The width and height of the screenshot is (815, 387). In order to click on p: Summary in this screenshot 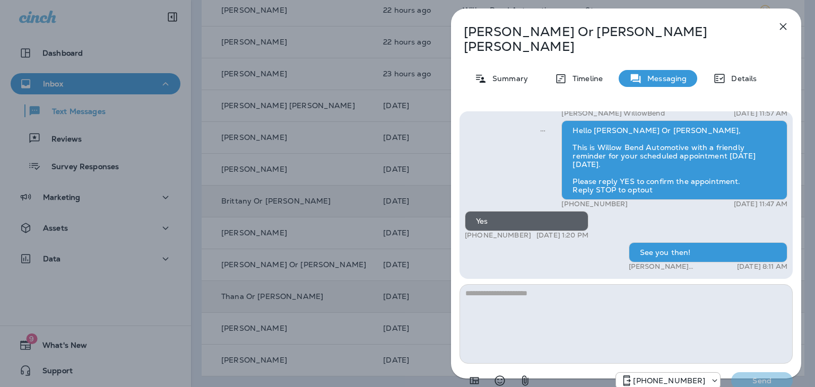, I will do `click(507, 79)`.